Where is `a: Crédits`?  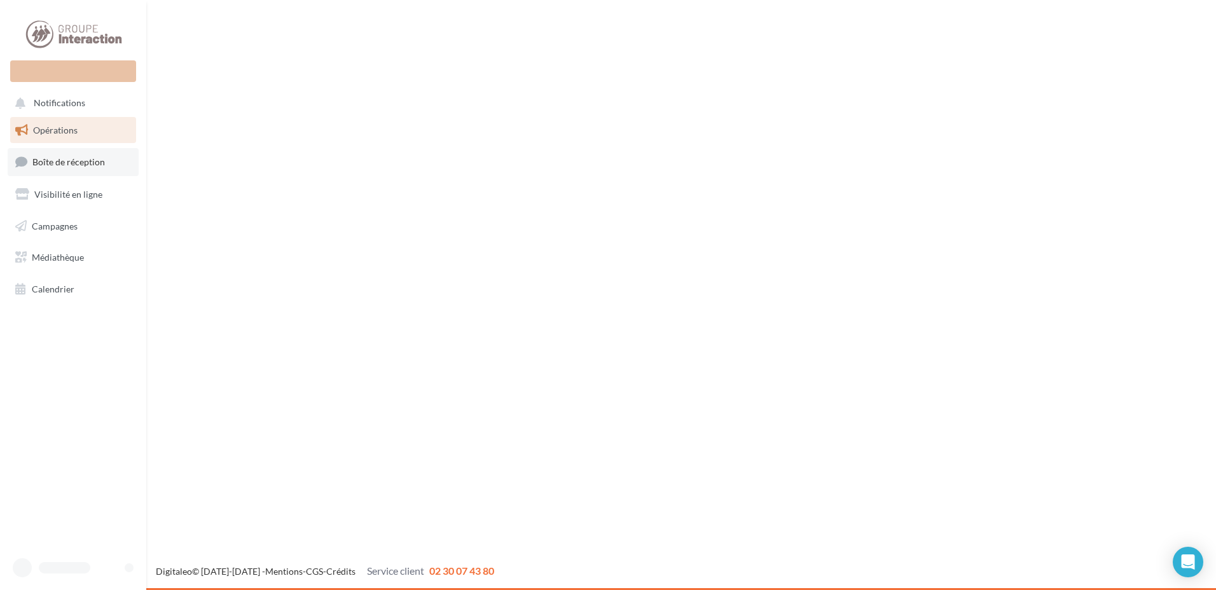 a: Crédits is located at coordinates (341, 571).